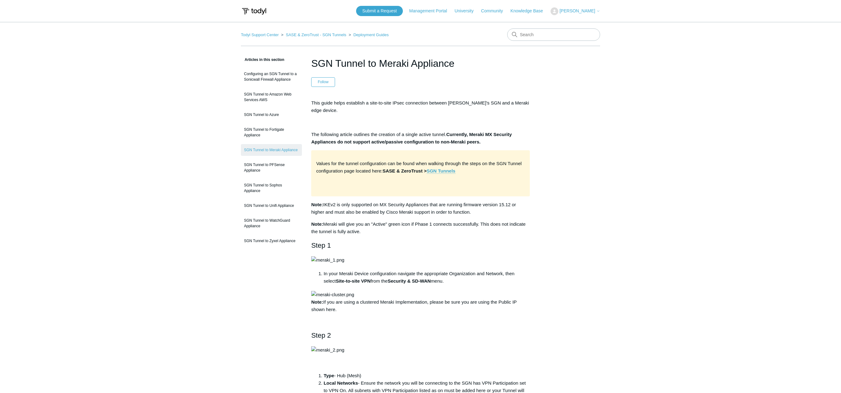  What do you see at coordinates (530, 11) in the screenshot?
I see `a: Knowledge Base` at bounding box center [530, 11].